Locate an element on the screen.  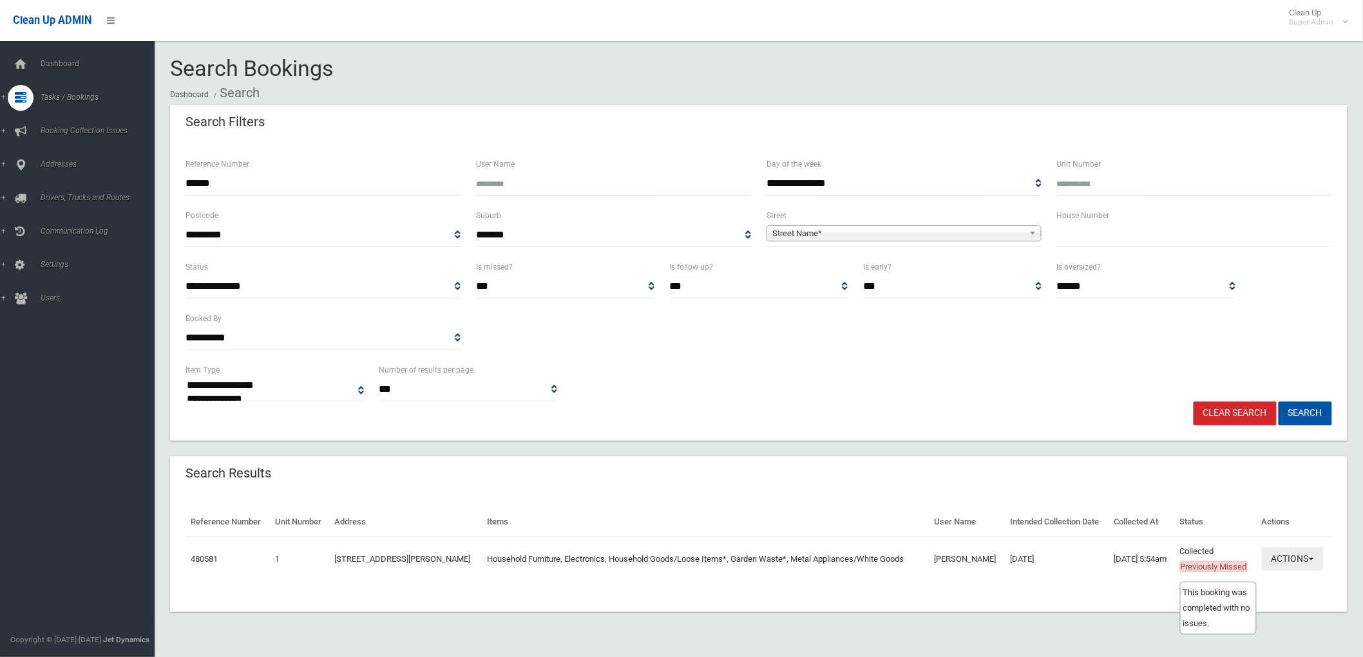
label: Reference Number is located at coordinates (217, 164).